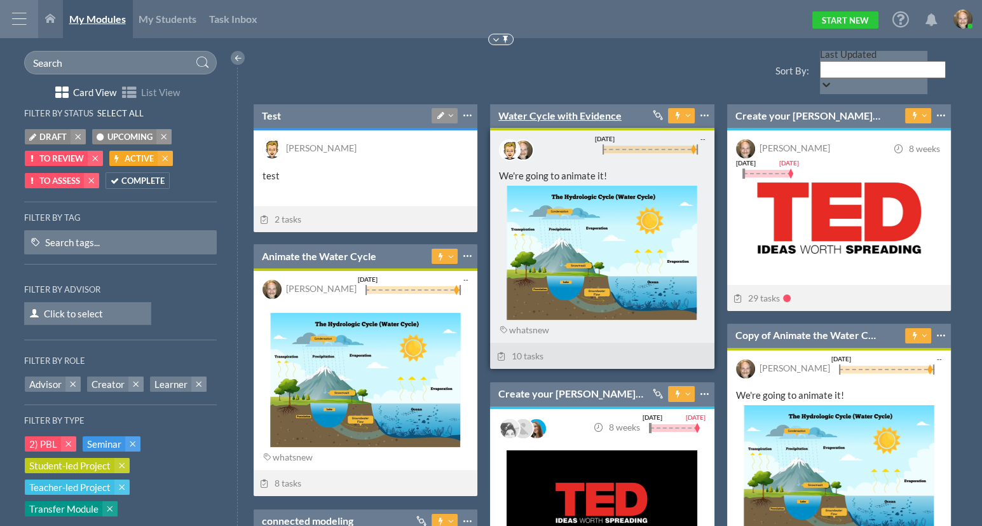 This screenshot has height=526, width=982. What do you see at coordinates (167, 18) in the screenshot?
I see `span: My Students` at bounding box center [167, 18].